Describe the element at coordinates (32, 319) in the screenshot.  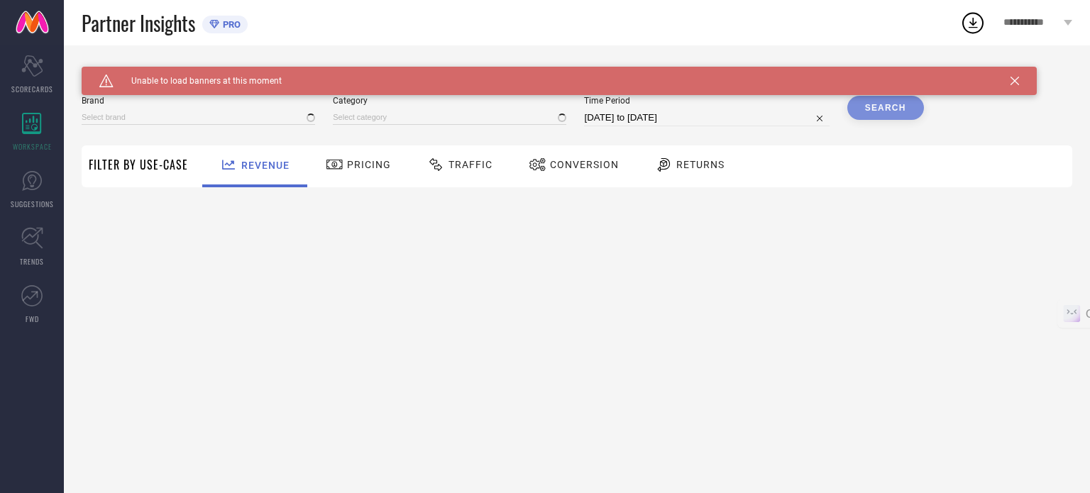
I see `span: FWD` at that location.